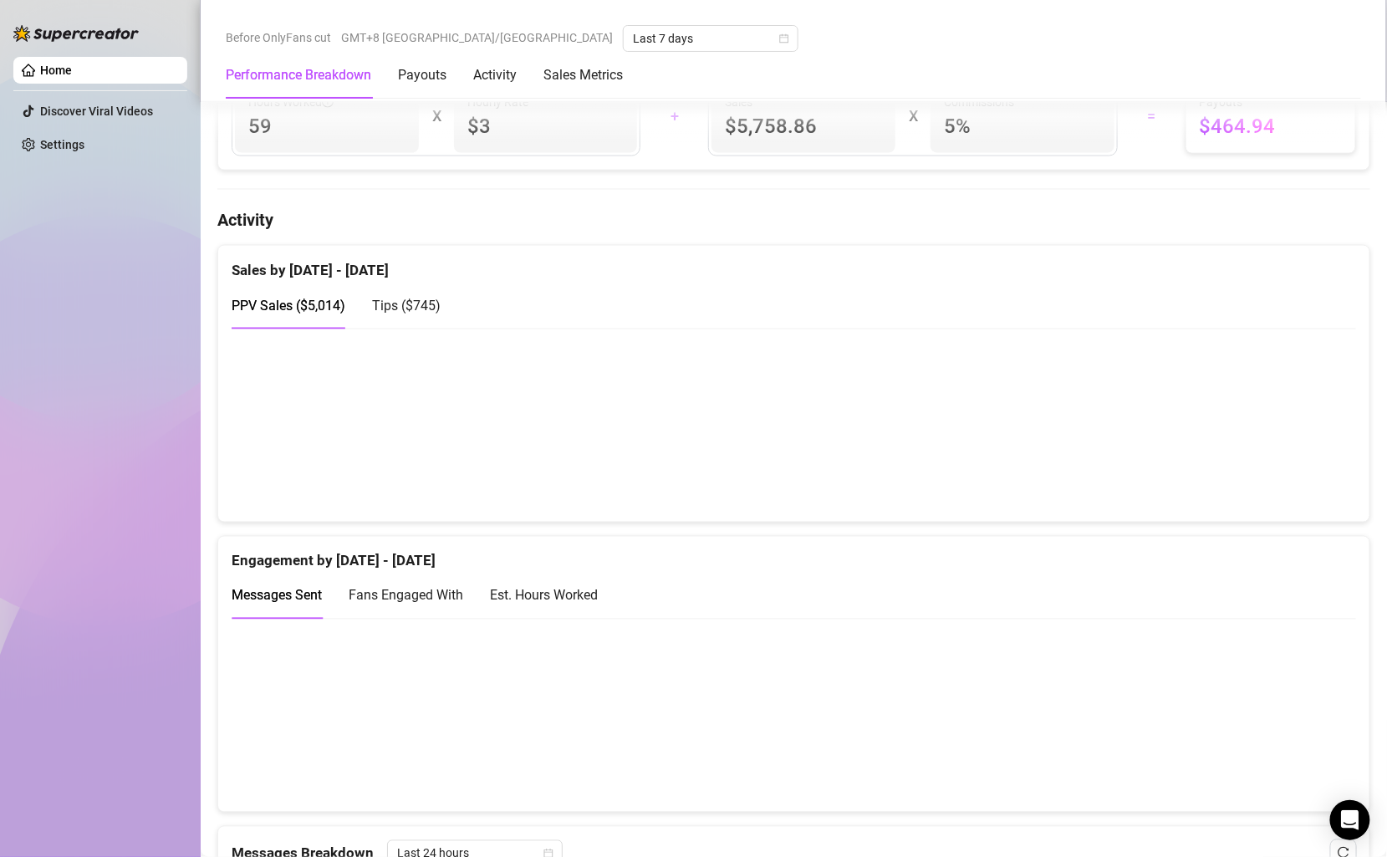 This screenshot has height=857, width=1387. I want to click on a: Home, so click(56, 70).